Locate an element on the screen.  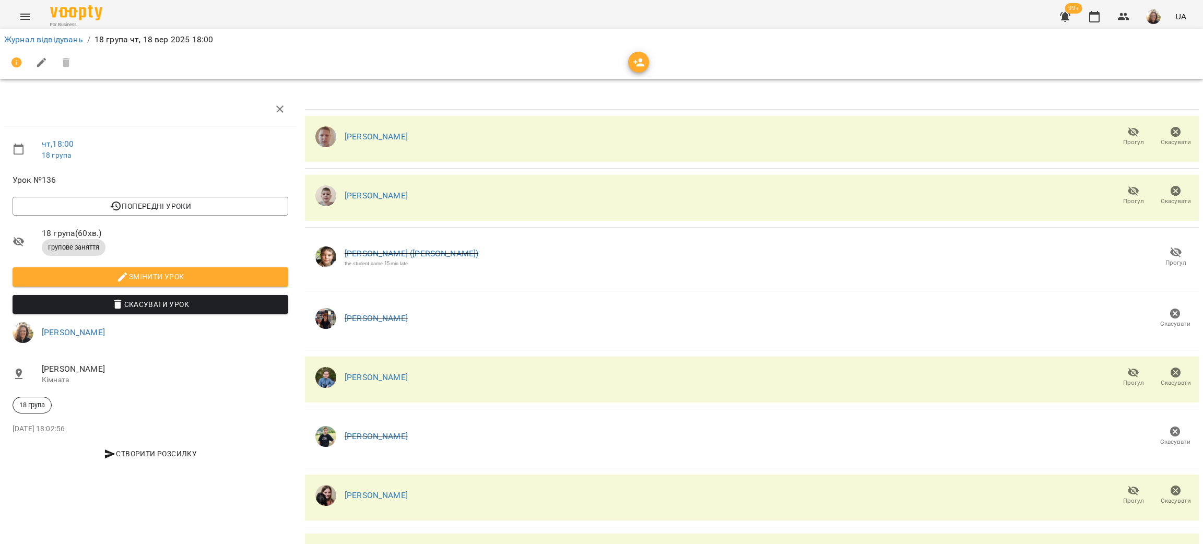
img: Voopty Logo is located at coordinates (76, 13).